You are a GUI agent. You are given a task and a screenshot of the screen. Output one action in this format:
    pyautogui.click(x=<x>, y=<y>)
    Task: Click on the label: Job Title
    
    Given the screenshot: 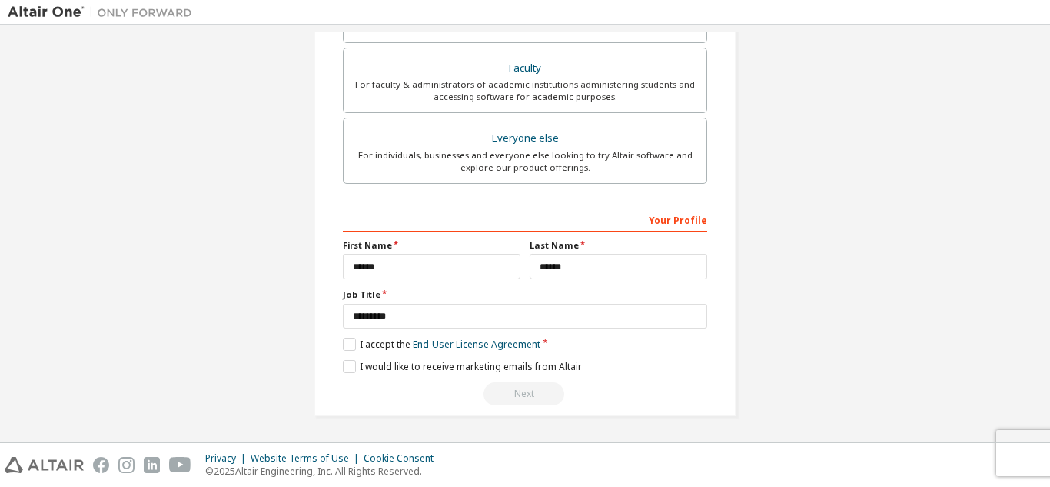 What is the action you would take?
    pyautogui.click(x=525, y=294)
    